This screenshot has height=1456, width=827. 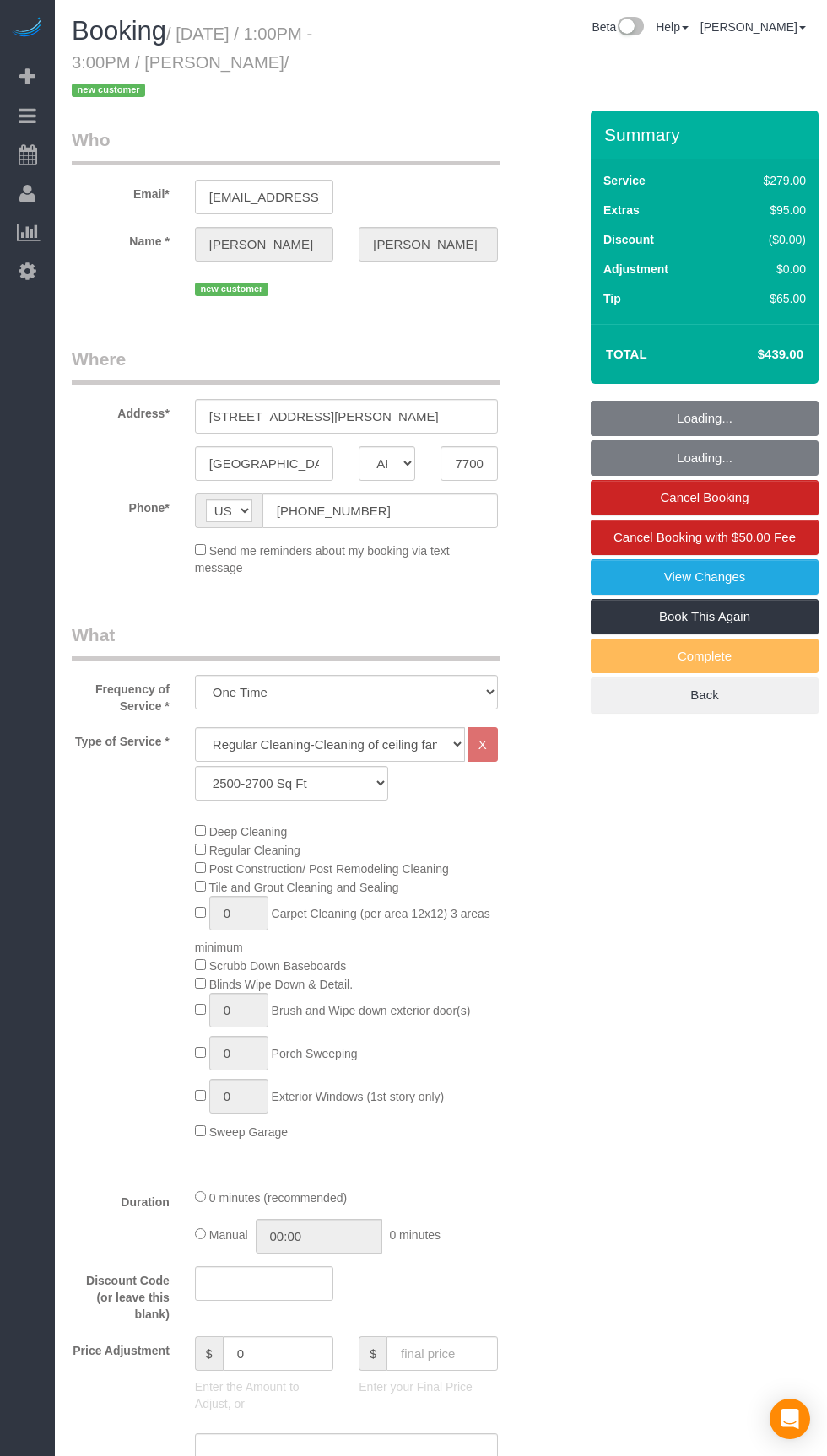 I want to click on input: Last Name*, so click(x=428, y=244).